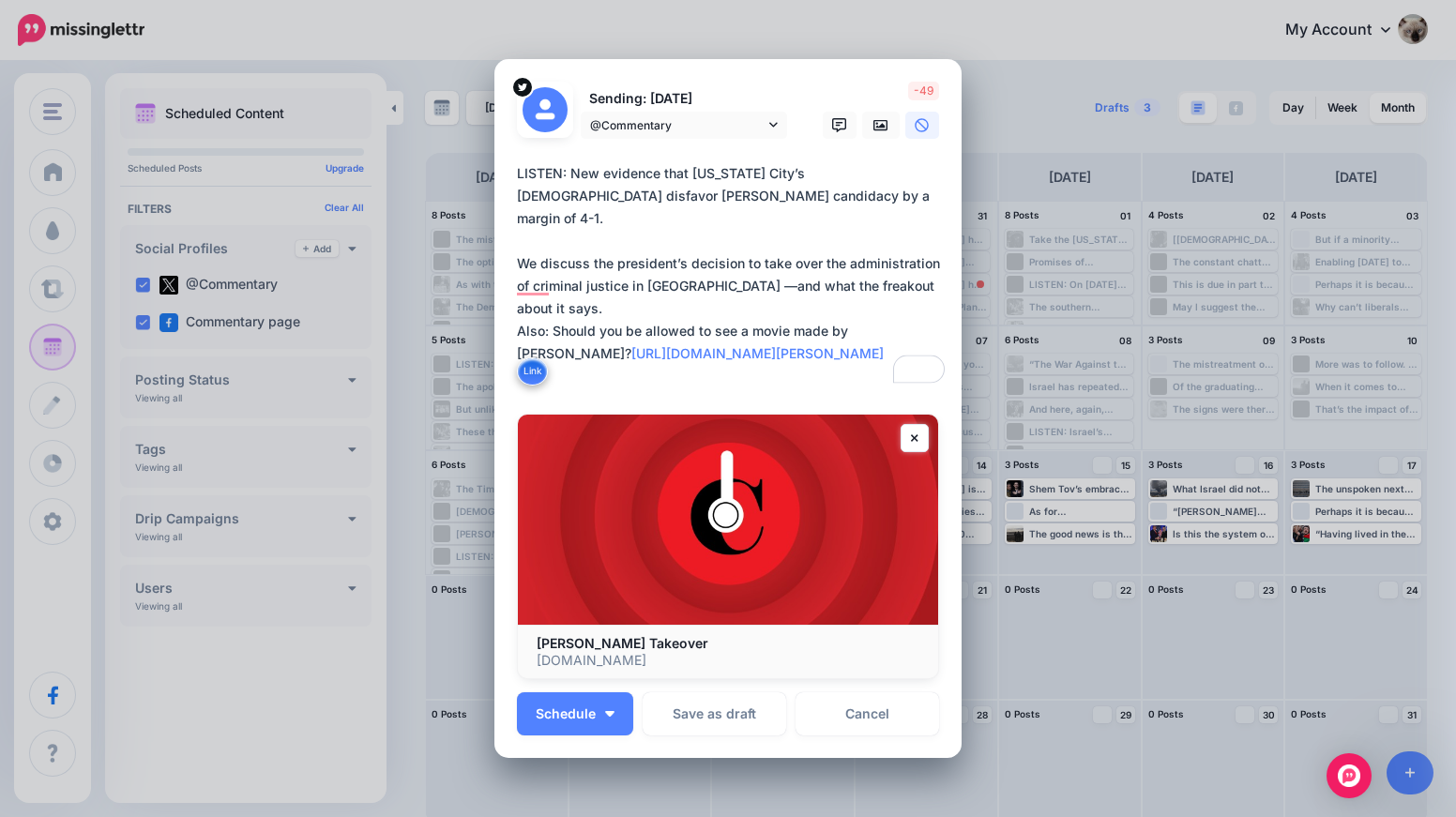  I want to click on div: Open Intercom Messenger, so click(1349, 776).